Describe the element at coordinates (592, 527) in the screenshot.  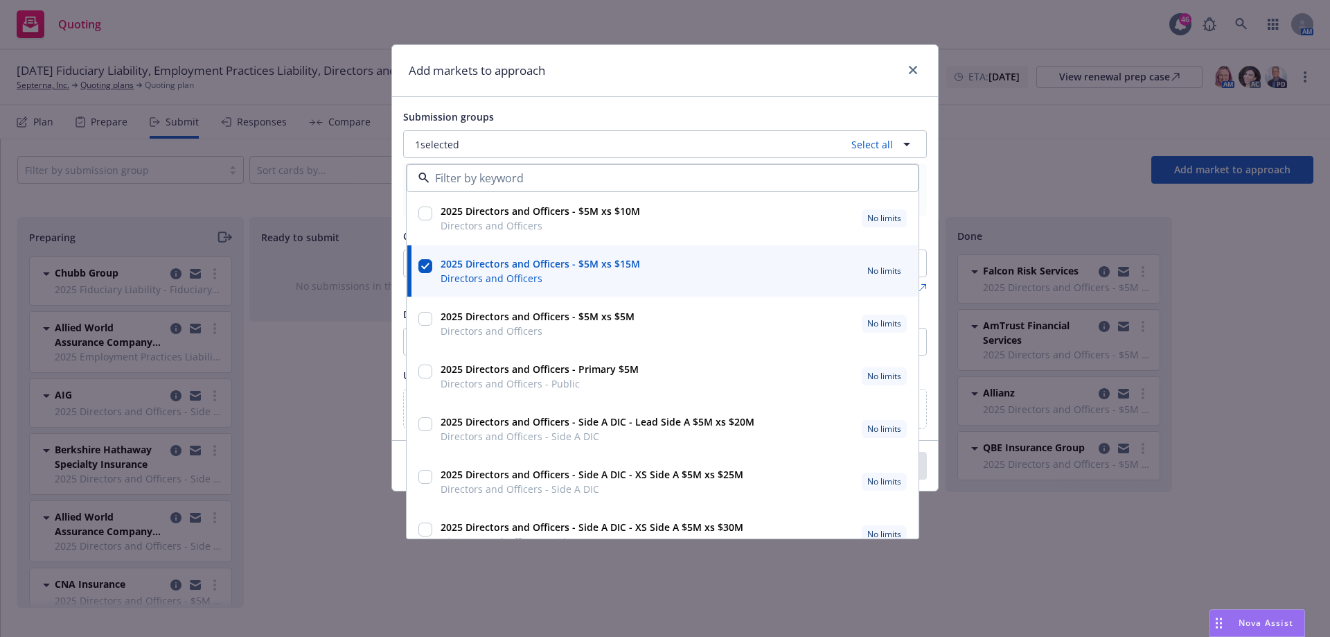
I see `strong: 2025 Directors and Officers - Side A DIC - XS Side A $5M xs $30M` at that location.